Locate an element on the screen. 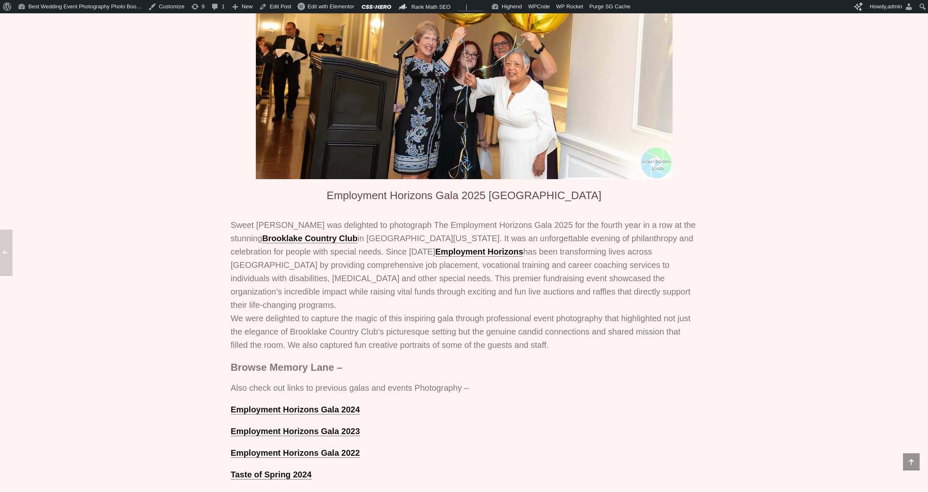  a: Employment Horizons Gala 2023 is located at coordinates (295, 431).